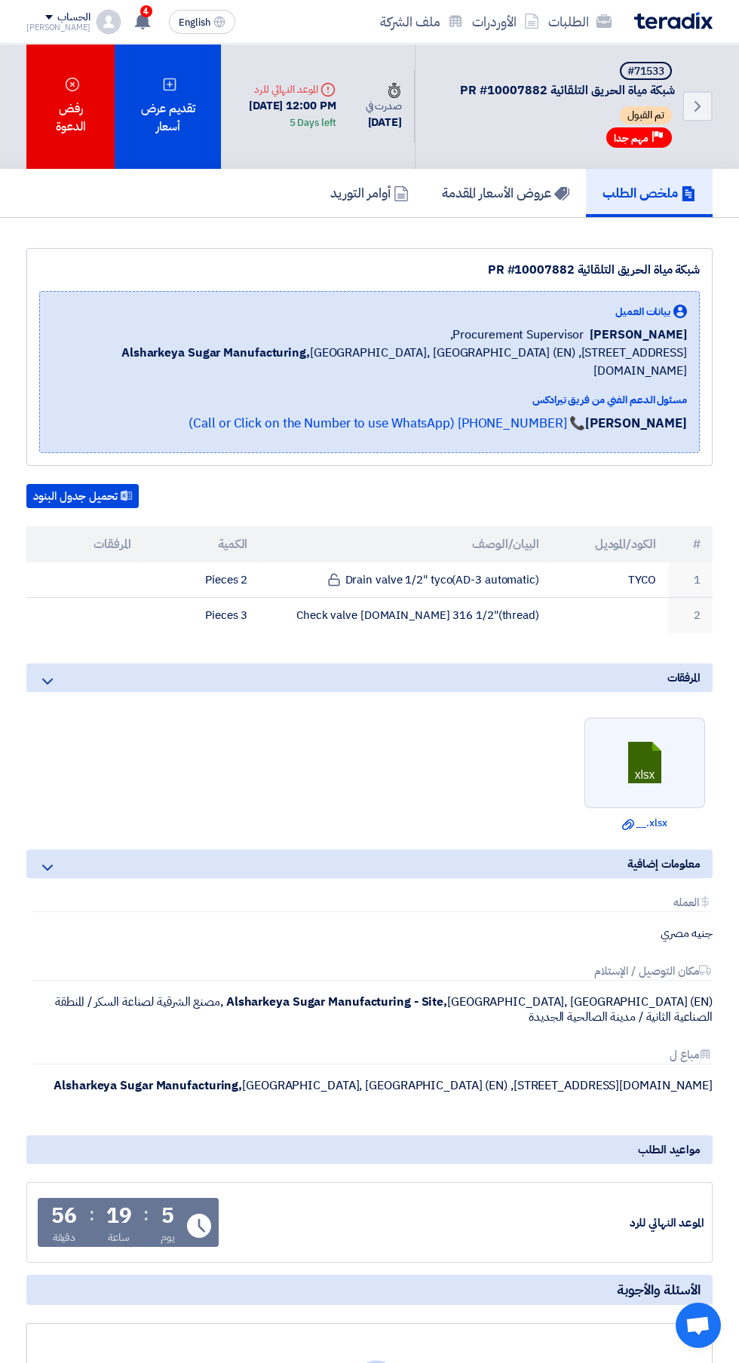 The height and width of the screenshot is (1363, 739). I want to click on a: __.xlsx, so click(644, 823).